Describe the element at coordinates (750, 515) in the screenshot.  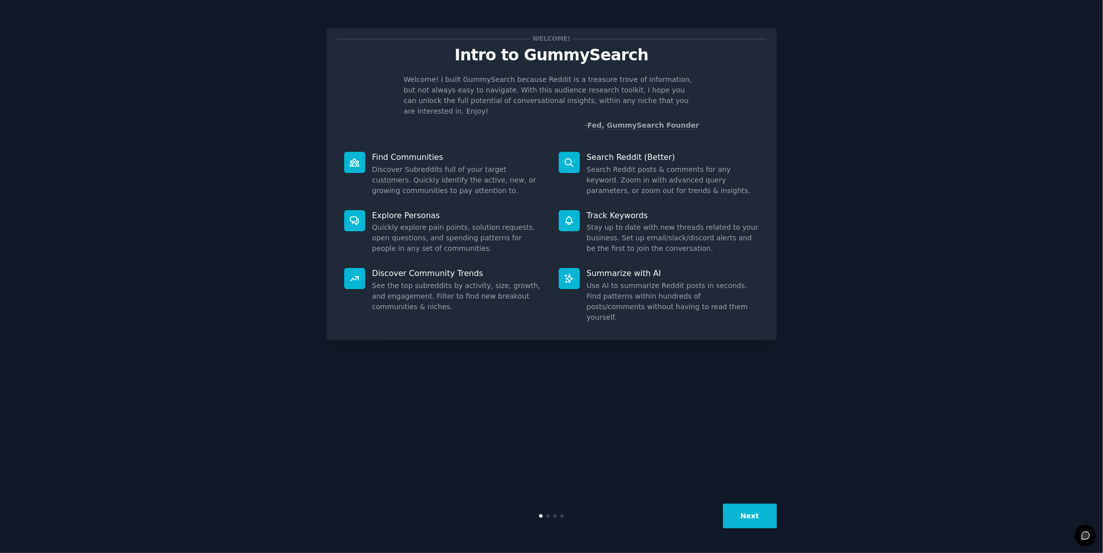
I see `button: Next` at that location.